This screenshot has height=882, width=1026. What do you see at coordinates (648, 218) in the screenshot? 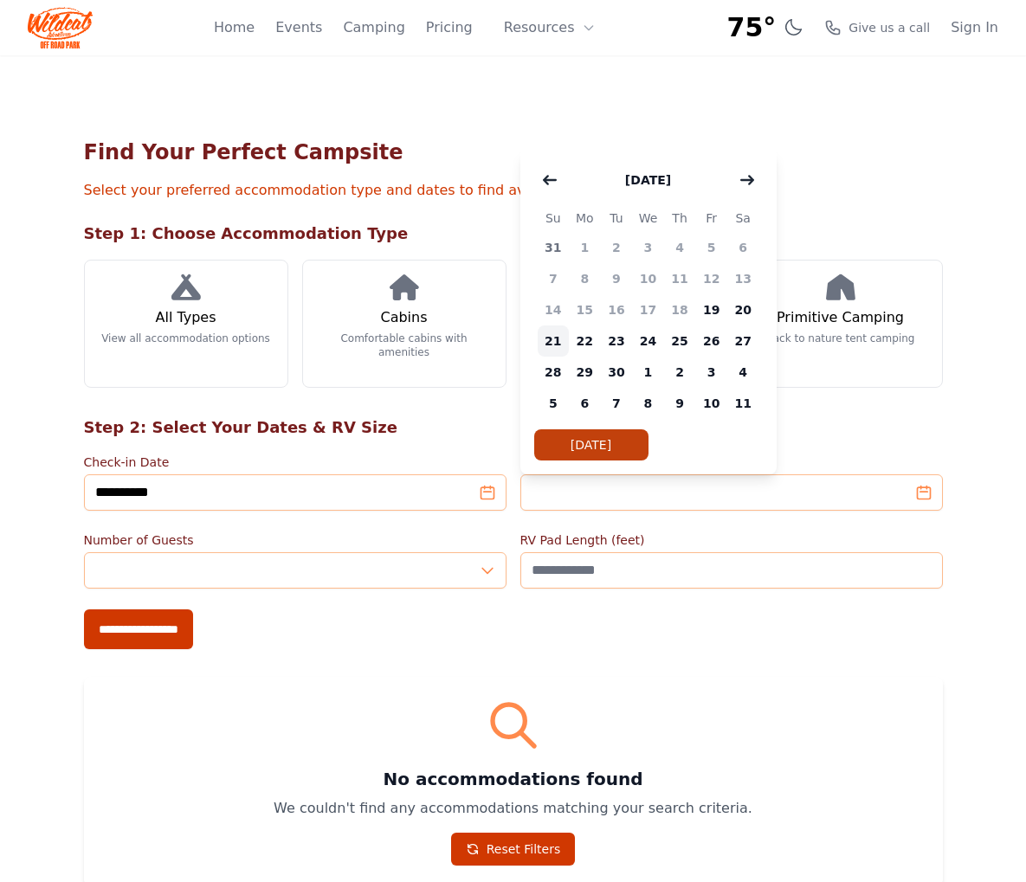
I see `span: We` at bounding box center [648, 218].